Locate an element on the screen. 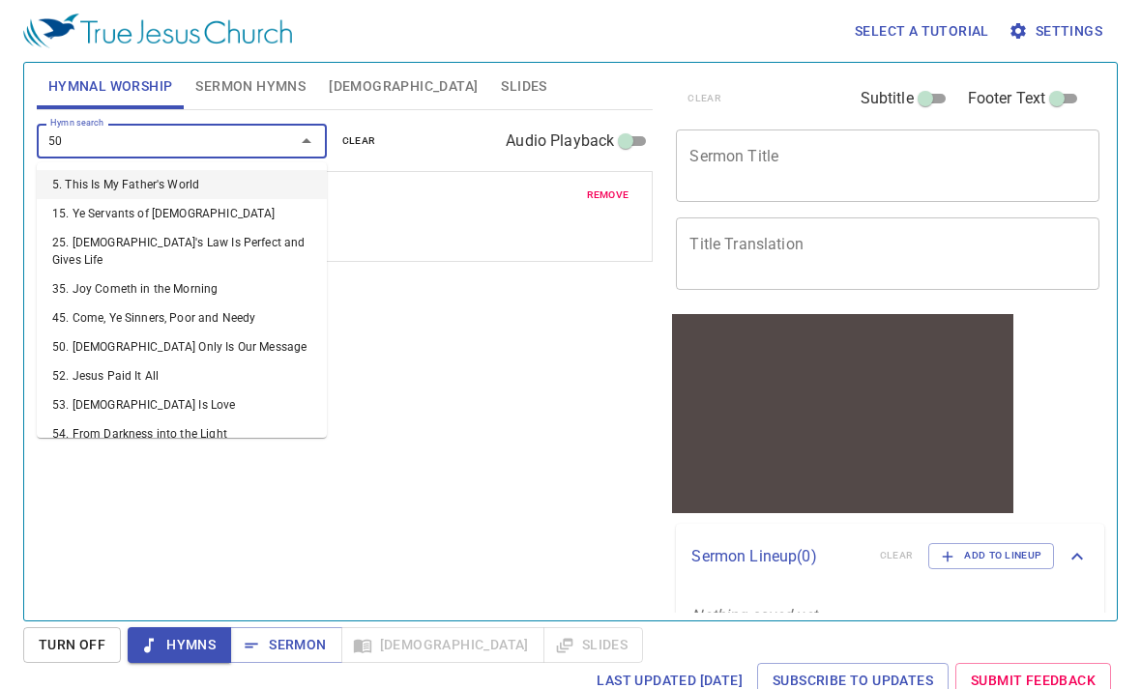  span: Settings is located at coordinates (1057, 31).